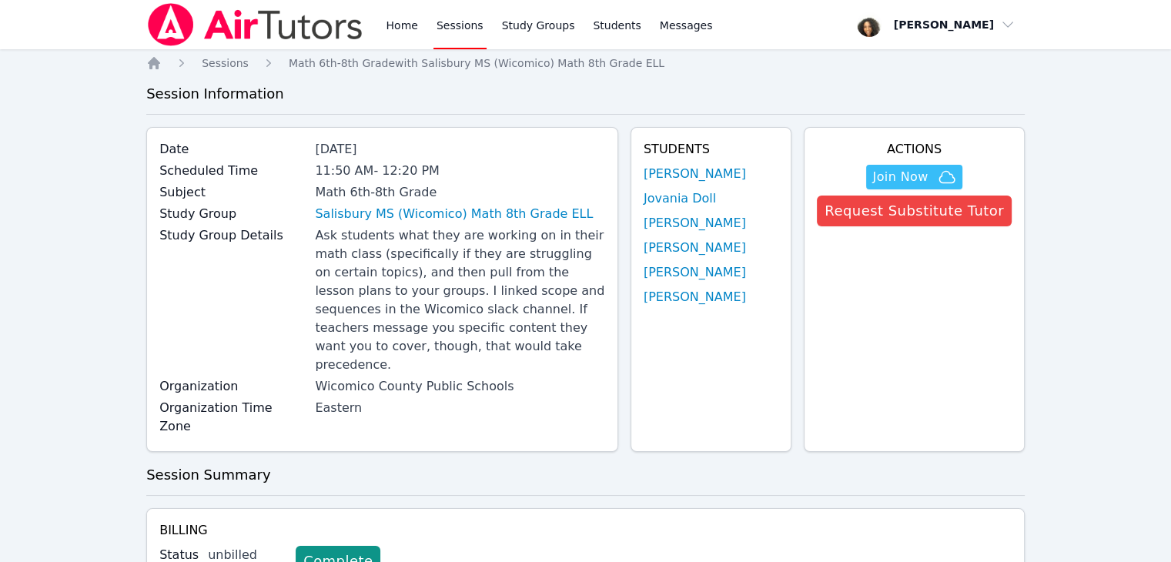 The height and width of the screenshot is (562, 1171). Describe the element at coordinates (460, 408) in the screenshot. I see `div: Eastern` at that location.